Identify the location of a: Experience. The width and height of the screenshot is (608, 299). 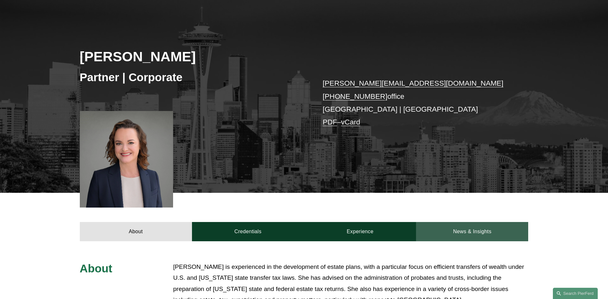
(360, 232).